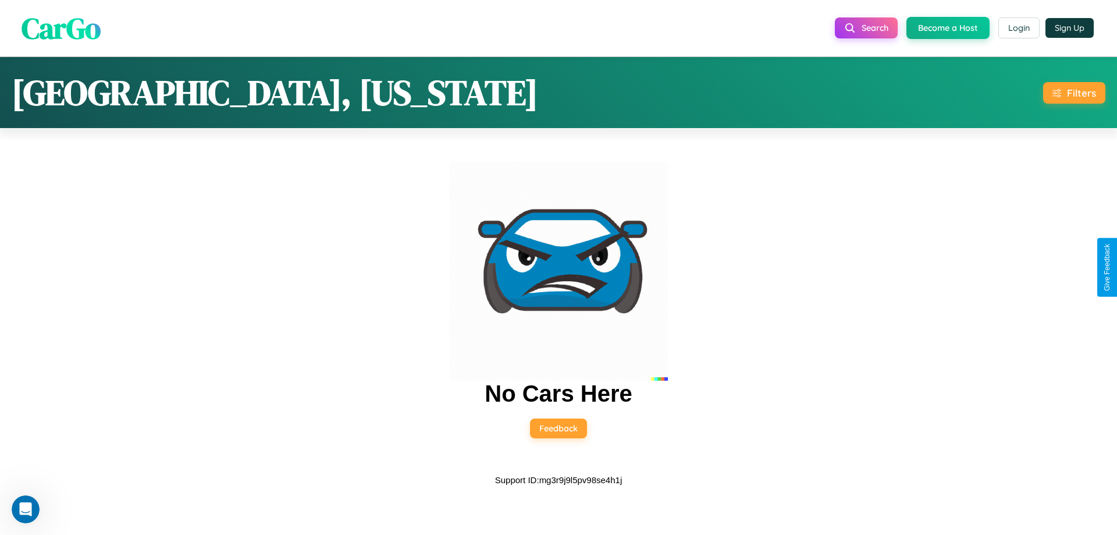 This screenshot has height=535, width=1117. I want to click on button: Filters, so click(1074, 92).